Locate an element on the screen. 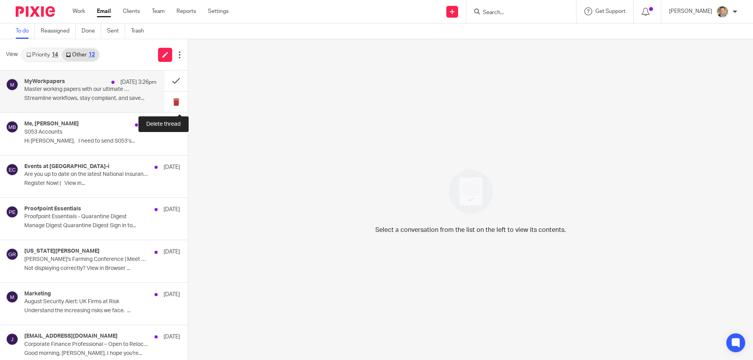 This screenshot has width=753, height=360. p: Are you up to date on the latest National Insurance changes and benefits rules? is located at coordinates (87, 174).